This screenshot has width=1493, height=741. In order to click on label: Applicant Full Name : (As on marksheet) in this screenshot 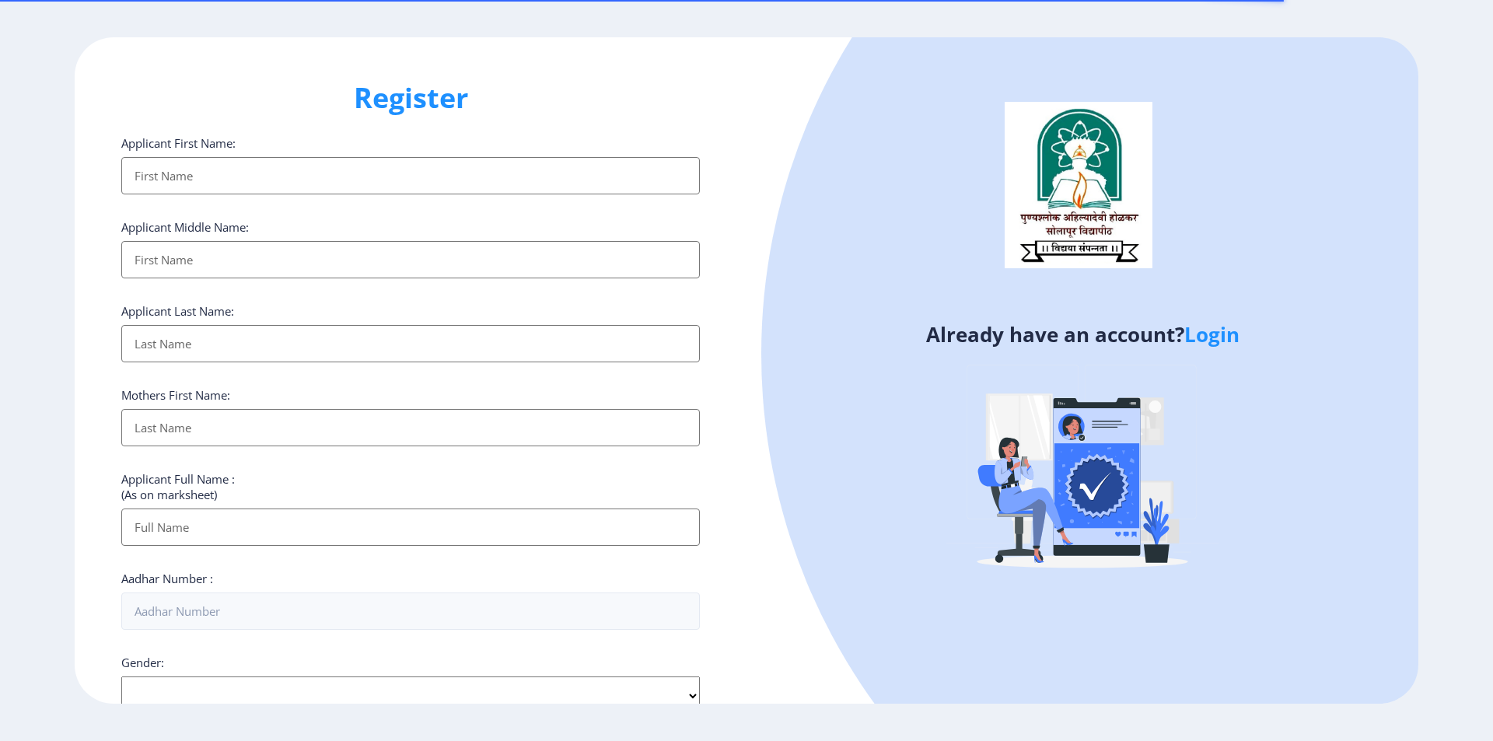, I will do `click(178, 487)`.